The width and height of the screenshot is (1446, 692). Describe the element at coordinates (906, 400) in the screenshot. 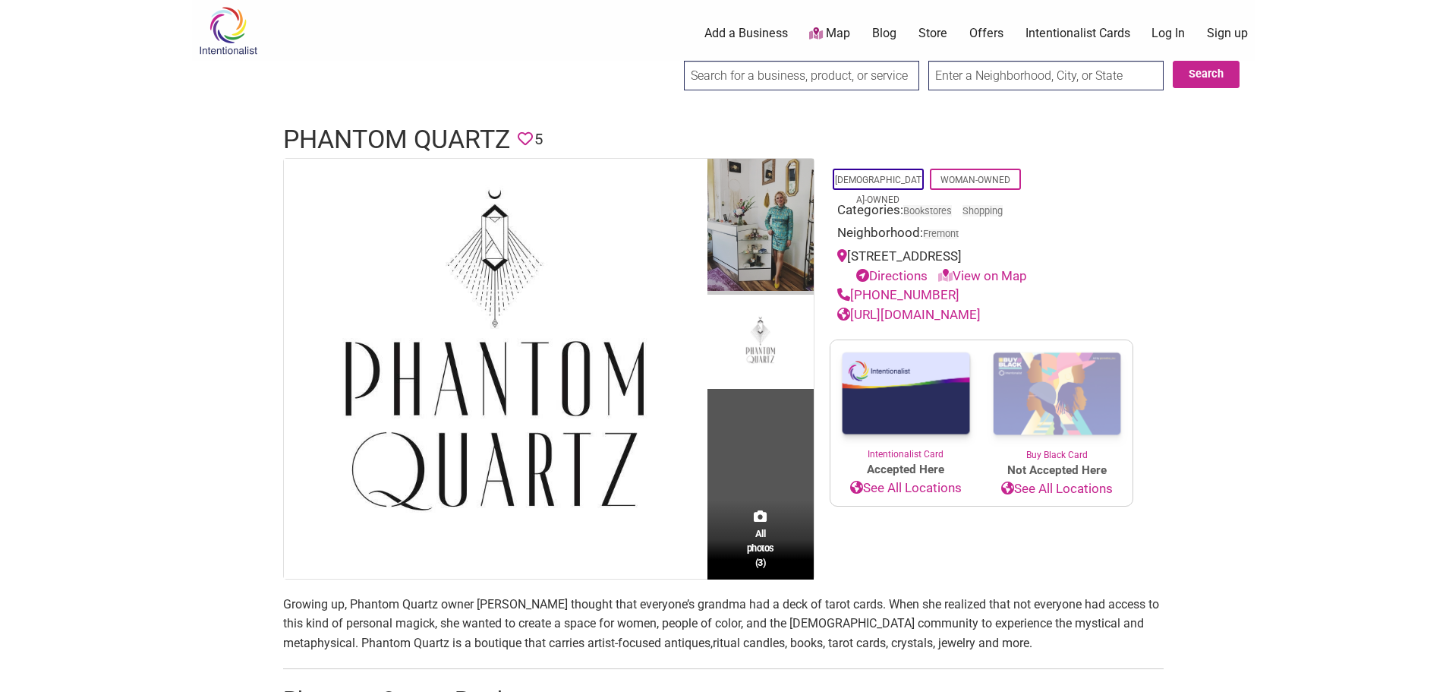

I see `a: Intentionalist Card` at that location.